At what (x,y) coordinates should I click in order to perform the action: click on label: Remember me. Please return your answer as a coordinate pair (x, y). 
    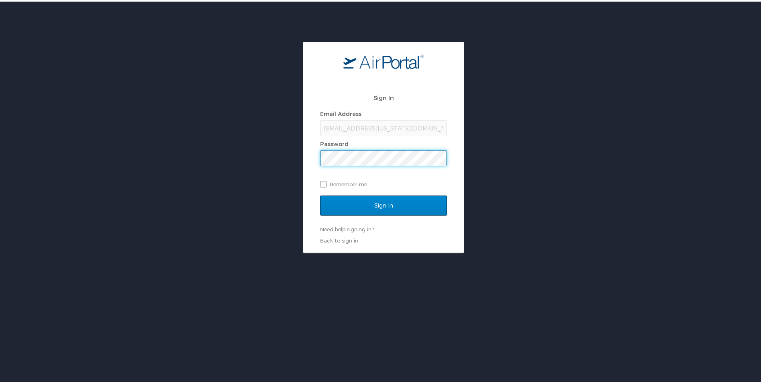
    Looking at the image, I should click on (384, 183).